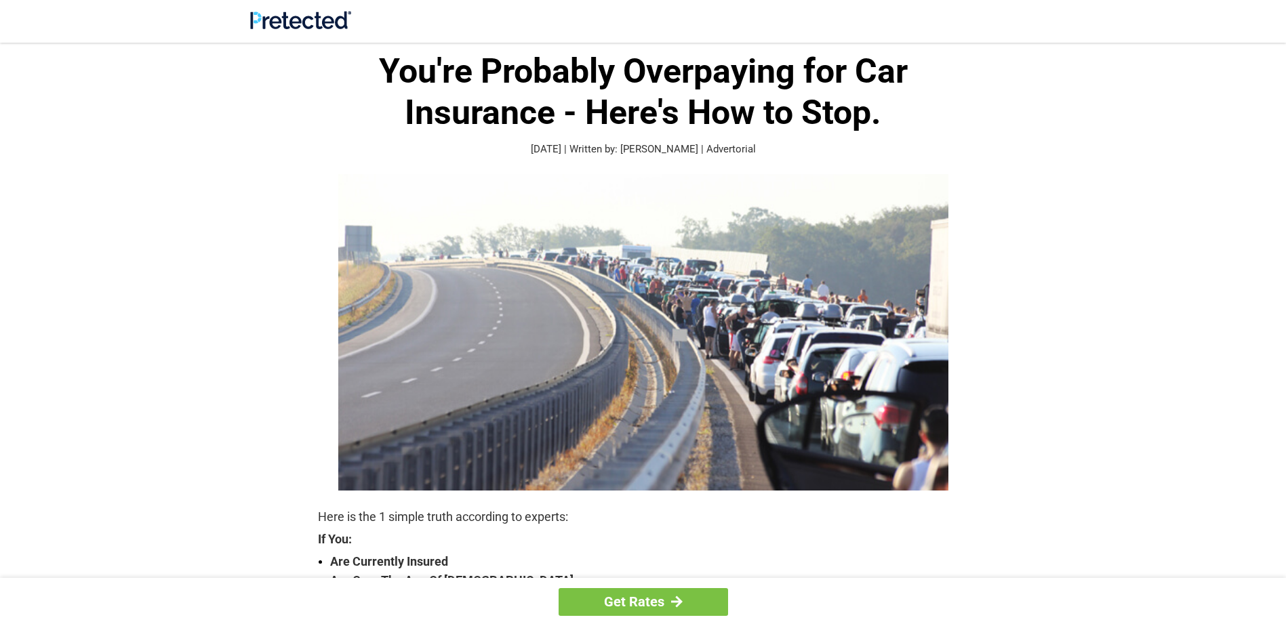  I want to click on strong: If You:, so click(643, 540).